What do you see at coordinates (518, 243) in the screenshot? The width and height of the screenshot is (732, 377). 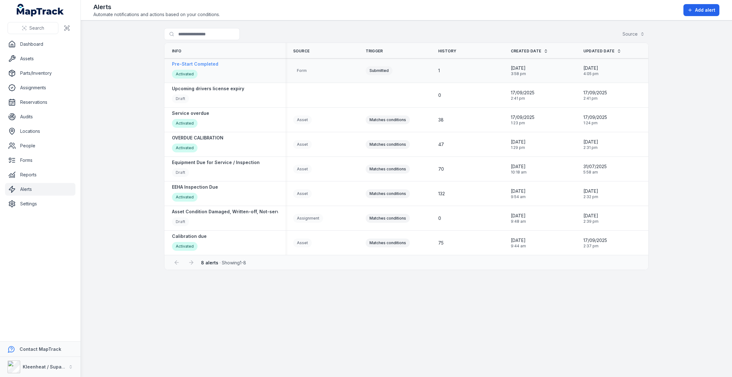 I see `time: 07/01/2025, 9:44:36 am` at bounding box center [518, 243].